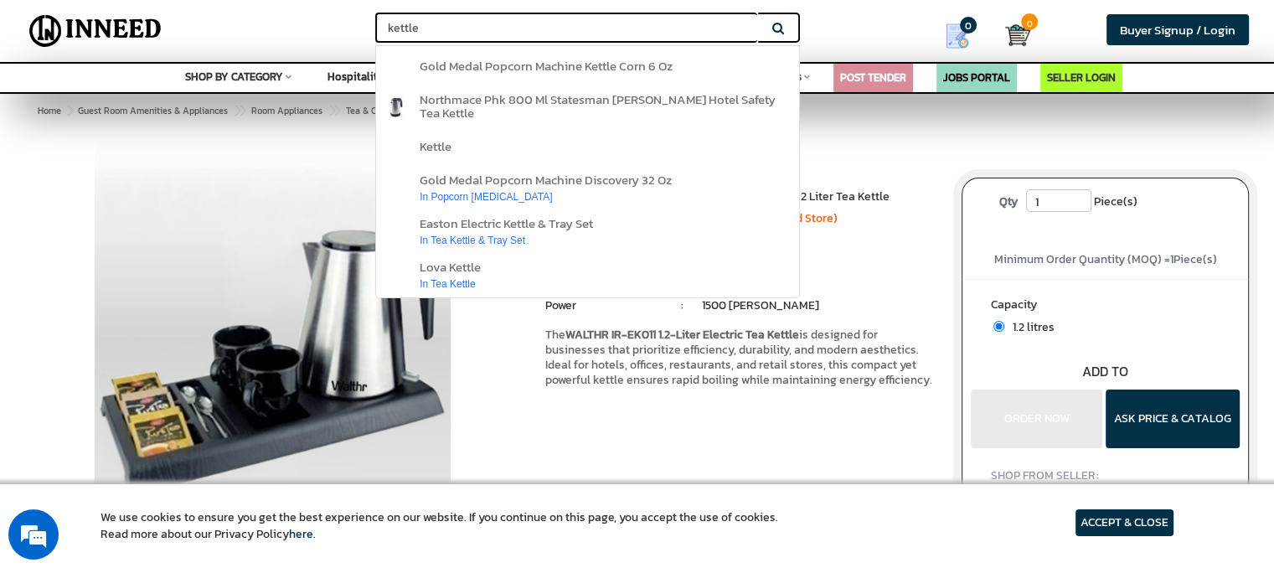 The width and height of the screenshot is (1274, 568). I want to click on img: Cart, so click(1018, 35).